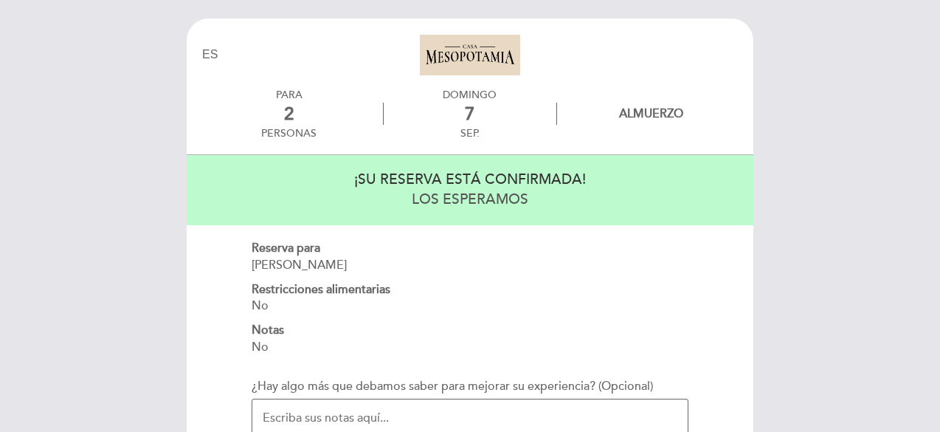  Describe the element at coordinates (469, 133) in the screenshot. I see `div: sep.` at that location.